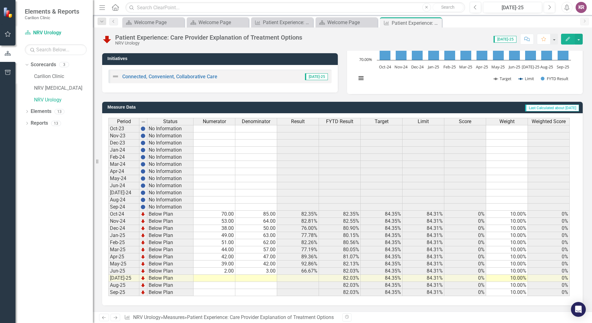 The height and width of the screenshot is (323, 592). What do you see at coordinates (174, 318) in the screenshot?
I see `a: Measures` at bounding box center [174, 318].